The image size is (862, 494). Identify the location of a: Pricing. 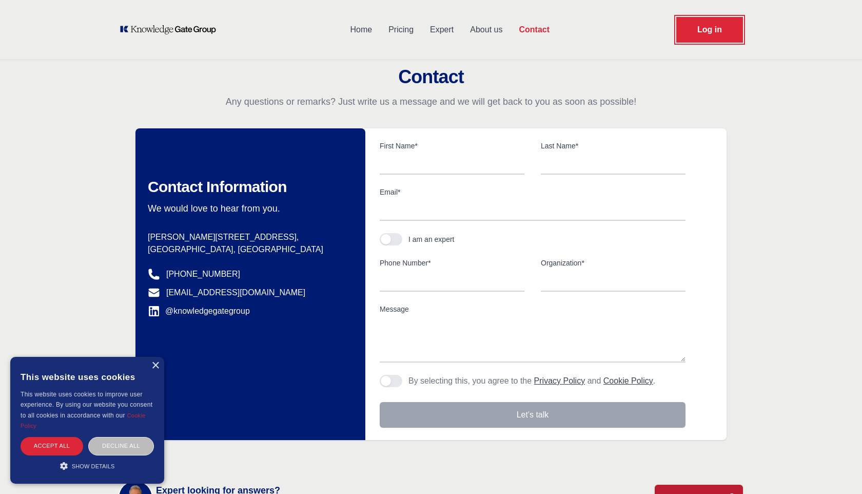
(401, 30).